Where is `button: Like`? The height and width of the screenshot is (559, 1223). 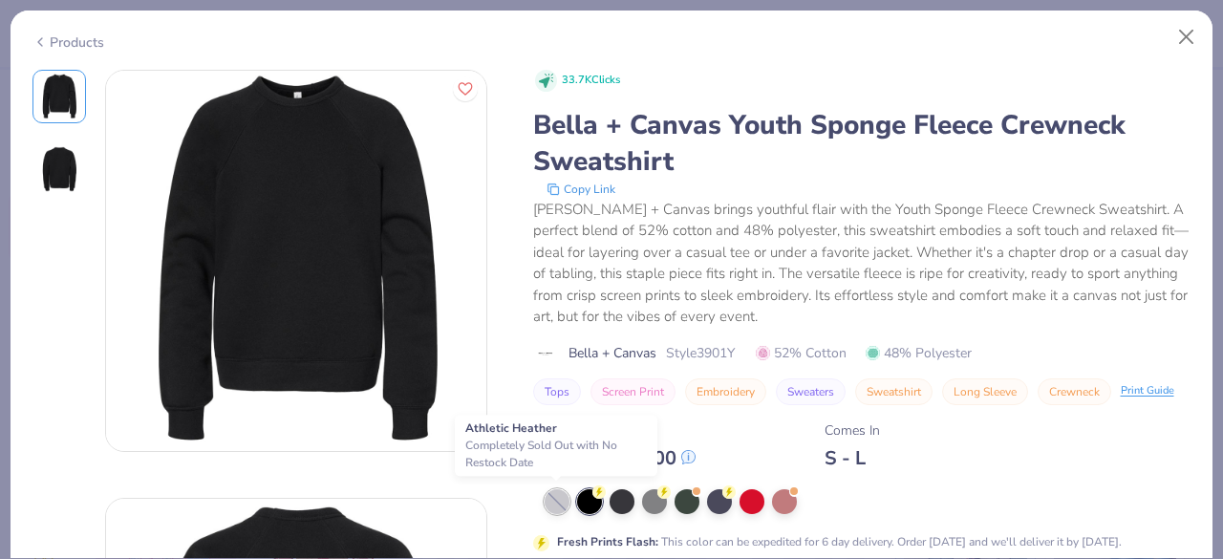
button: Like is located at coordinates (465, 89).